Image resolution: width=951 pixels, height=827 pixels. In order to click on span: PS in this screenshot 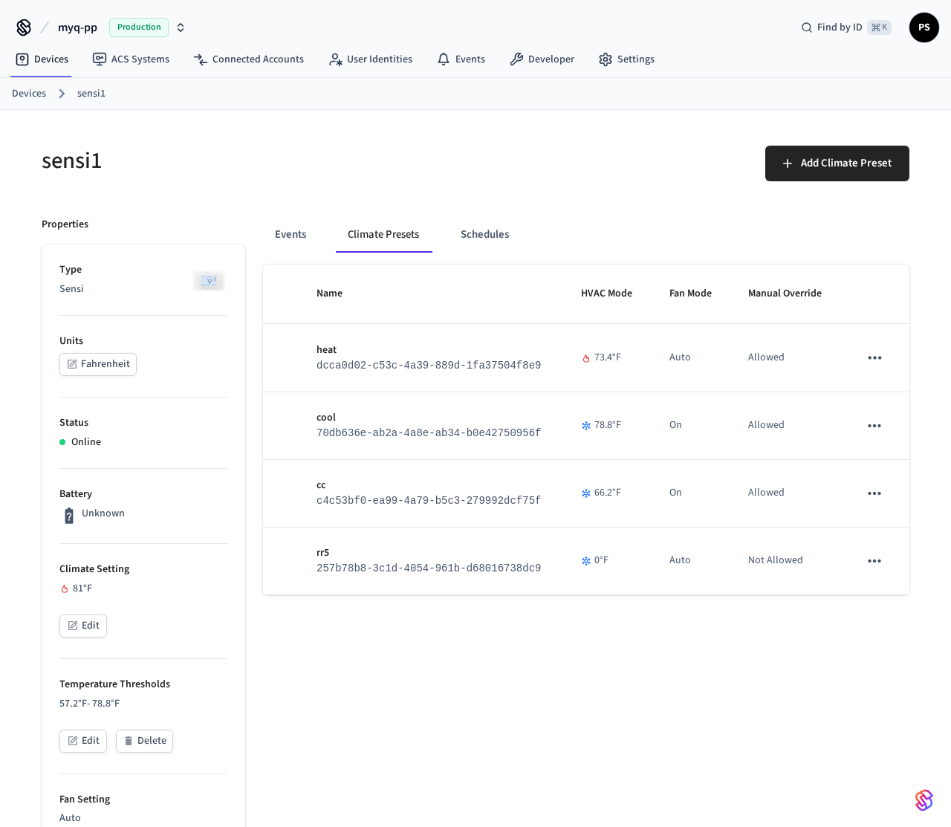, I will do `click(924, 27)`.